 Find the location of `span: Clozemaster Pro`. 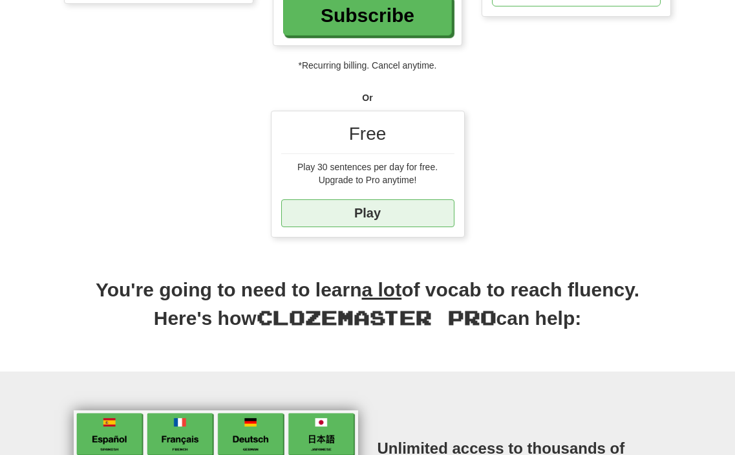

span: Clozemaster Pro is located at coordinates (376, 317).